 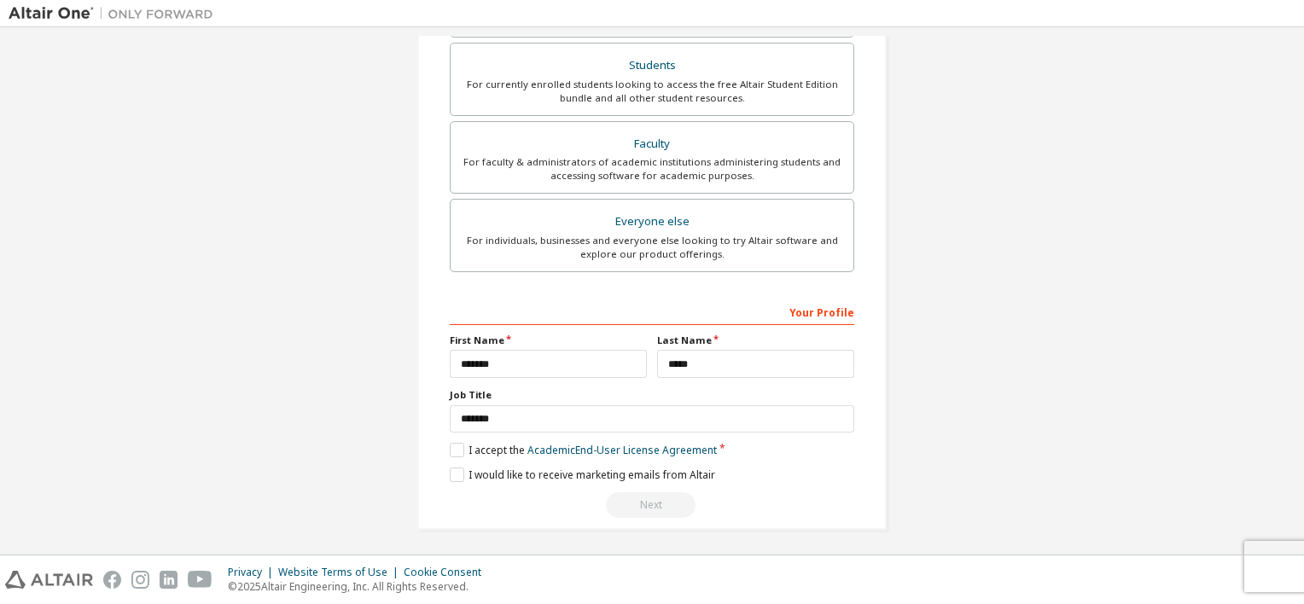 What do you see at coordinates (622, 450) in the screenshot?
I see `a: Academic End-User License Agreement` at bounding box center [622, 450].